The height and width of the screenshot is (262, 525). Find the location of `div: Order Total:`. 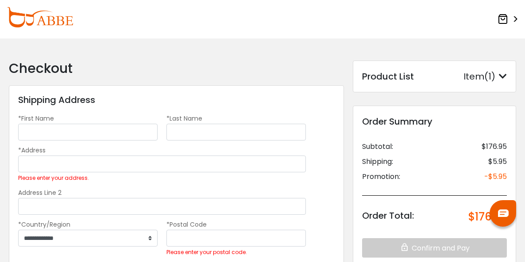

div: Order Total: is located at coordinates (388, 217).